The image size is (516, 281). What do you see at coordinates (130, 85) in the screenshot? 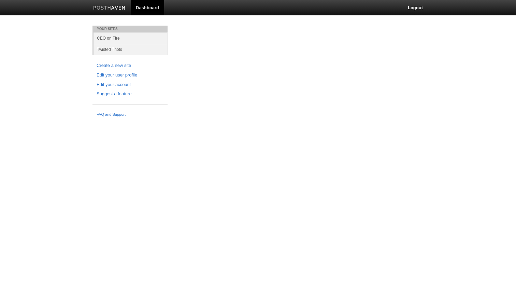
I see `a: Edit your account` at bounding box center [130, 85].